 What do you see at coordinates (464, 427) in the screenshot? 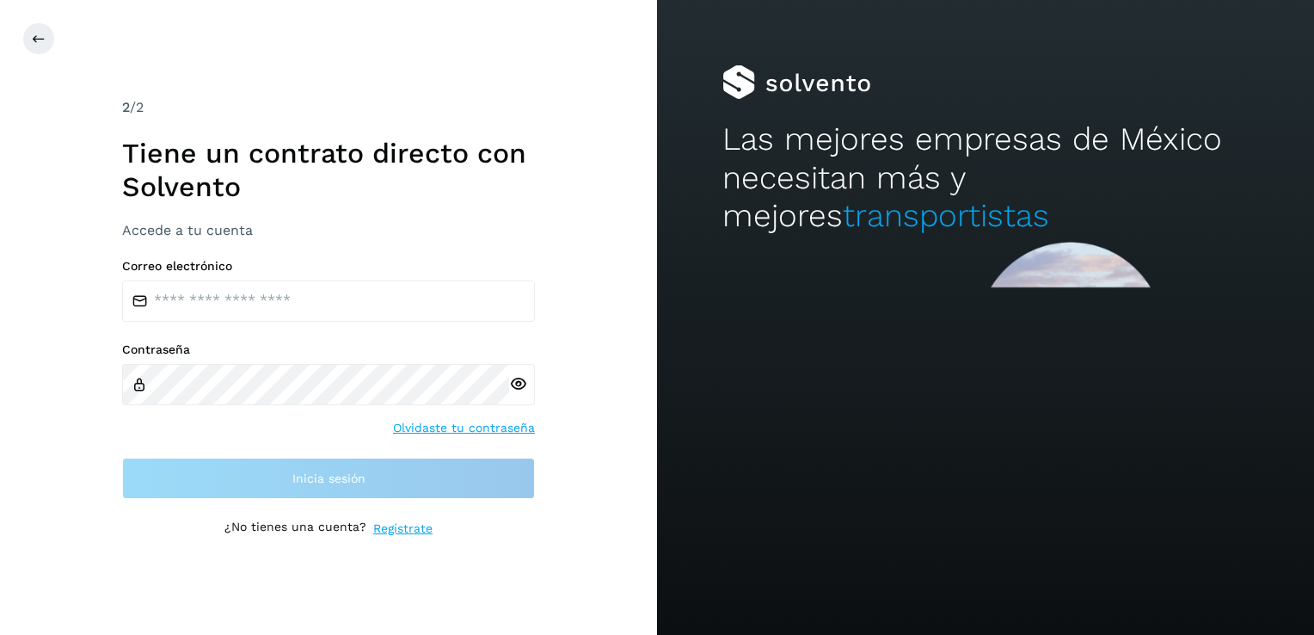
I see `a: Olvidaste tu contraseña` at bounding box center [464, 427].